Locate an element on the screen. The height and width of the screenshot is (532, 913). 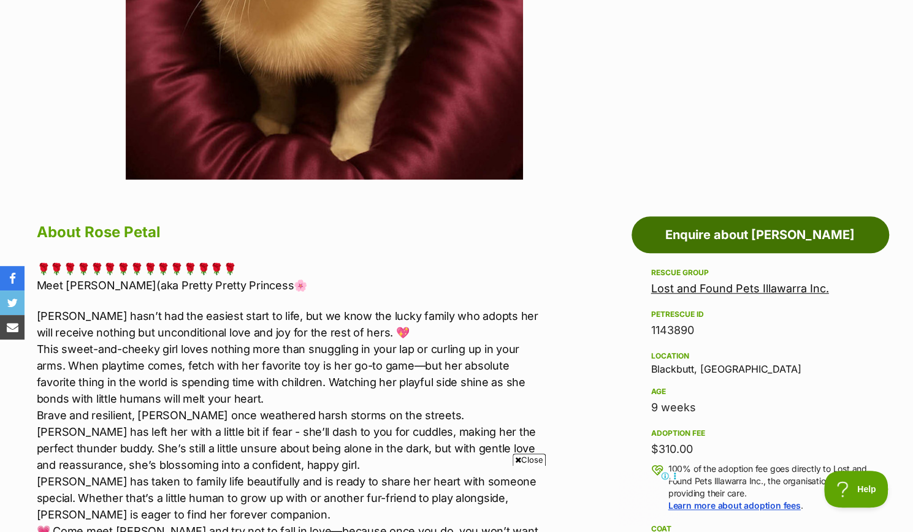
p: 100% of the adoption fee goes directly to Lost and Found Pets Illawarra Inc., the organisation pr... is located at coordinates (769, 488).